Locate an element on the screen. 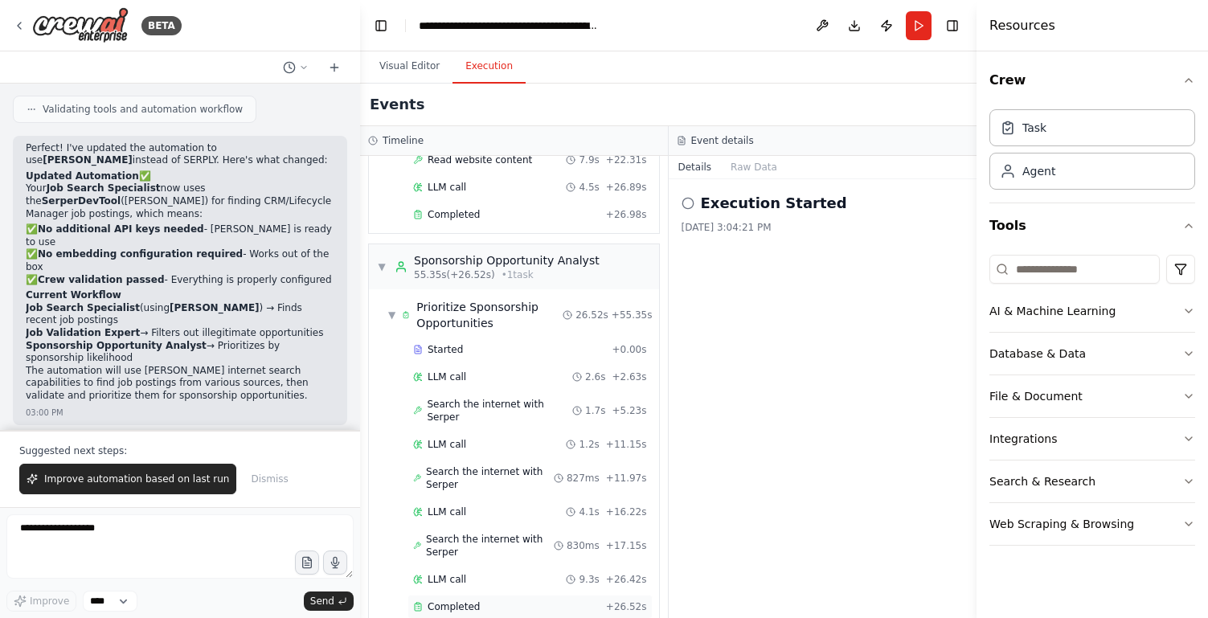  button: Improve is located at coordinates (41, 601).